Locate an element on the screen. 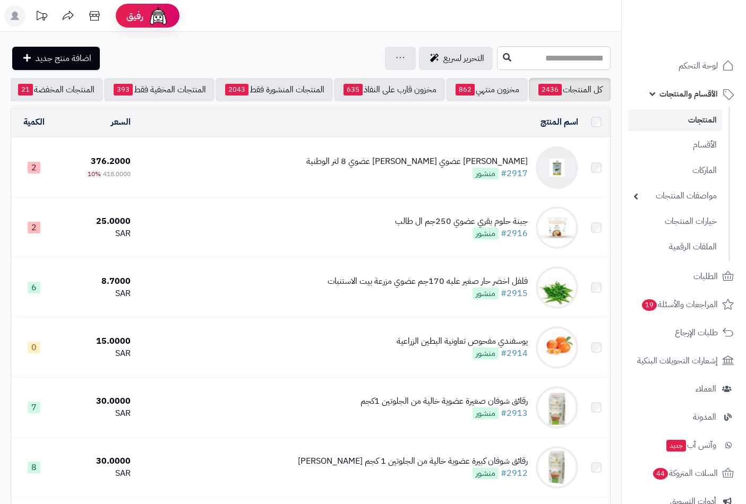 Image resolution: width=746 pixels, height=504 pixels. img: فلفل اخضر حار صغير علبه 170جم عضوي مزرعة بيت الاستنبات is located at coordinates (557, 288).